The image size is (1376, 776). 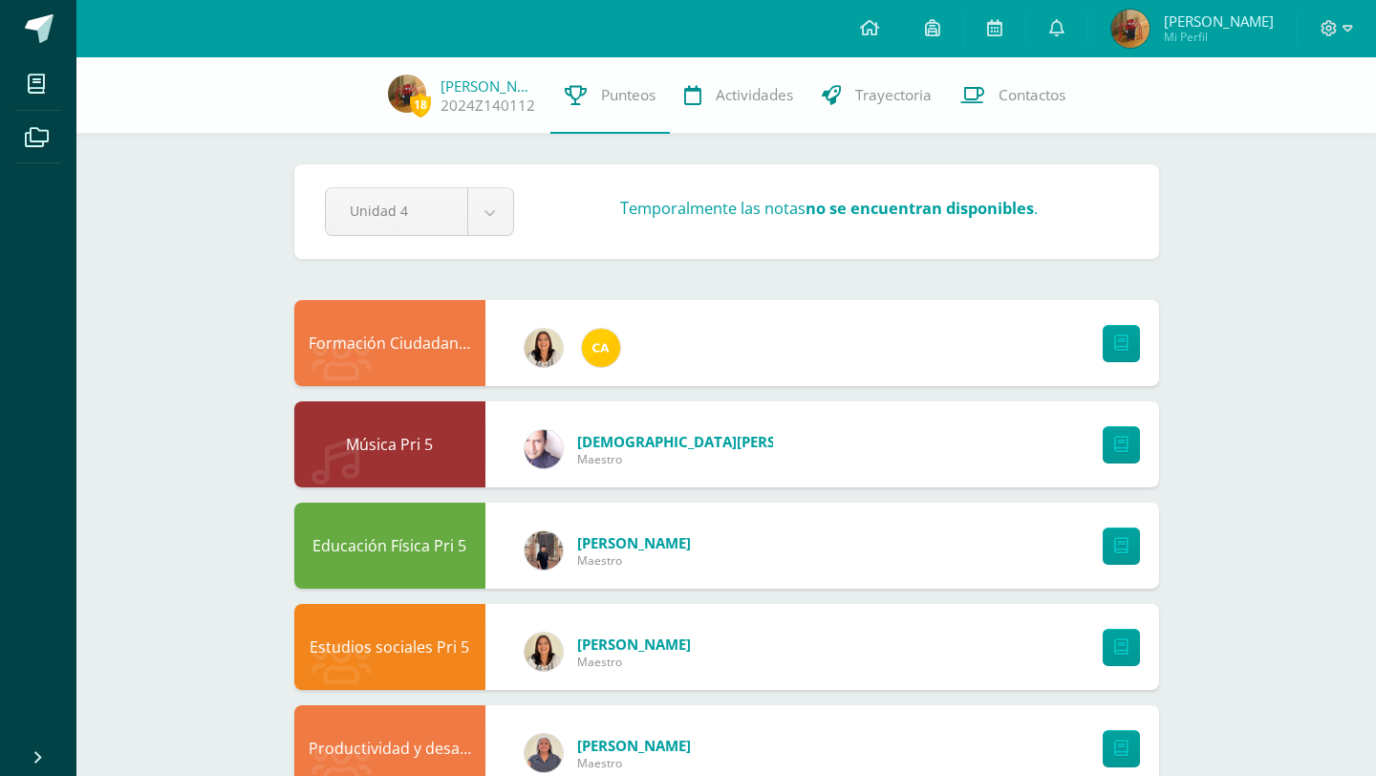 What do you see at coordinates (754, 95) in the screenshot?
I see `span: Actividades` at bounding box center [754, 95].